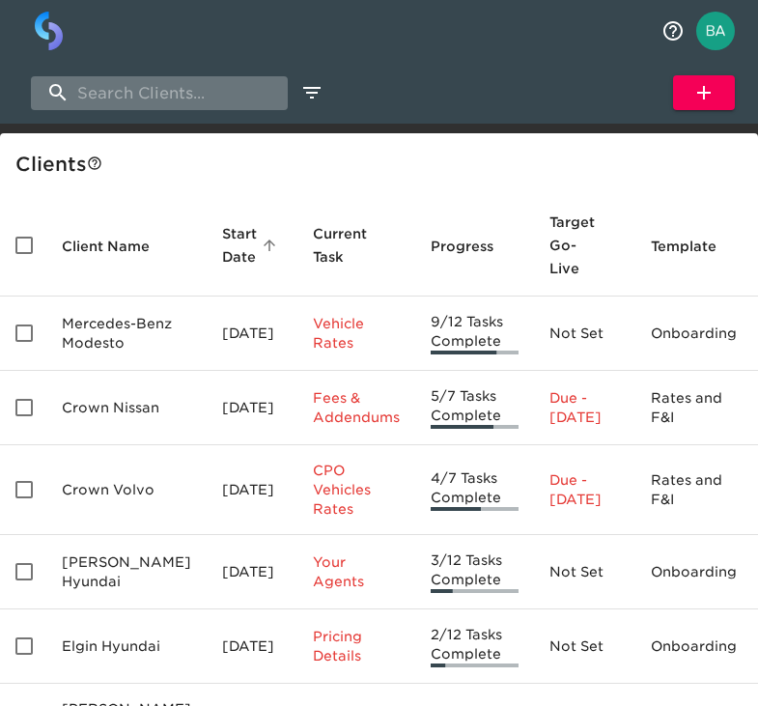 The width and height of the screenshot is (758, 706). I want to click on td: Mercedes-Benz Modesto, so click(126, 333).